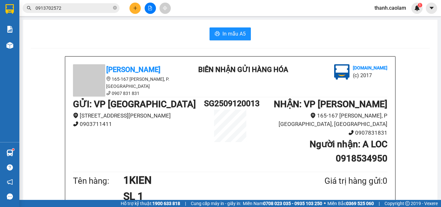  I want to click on span: message, so click(10, 196).